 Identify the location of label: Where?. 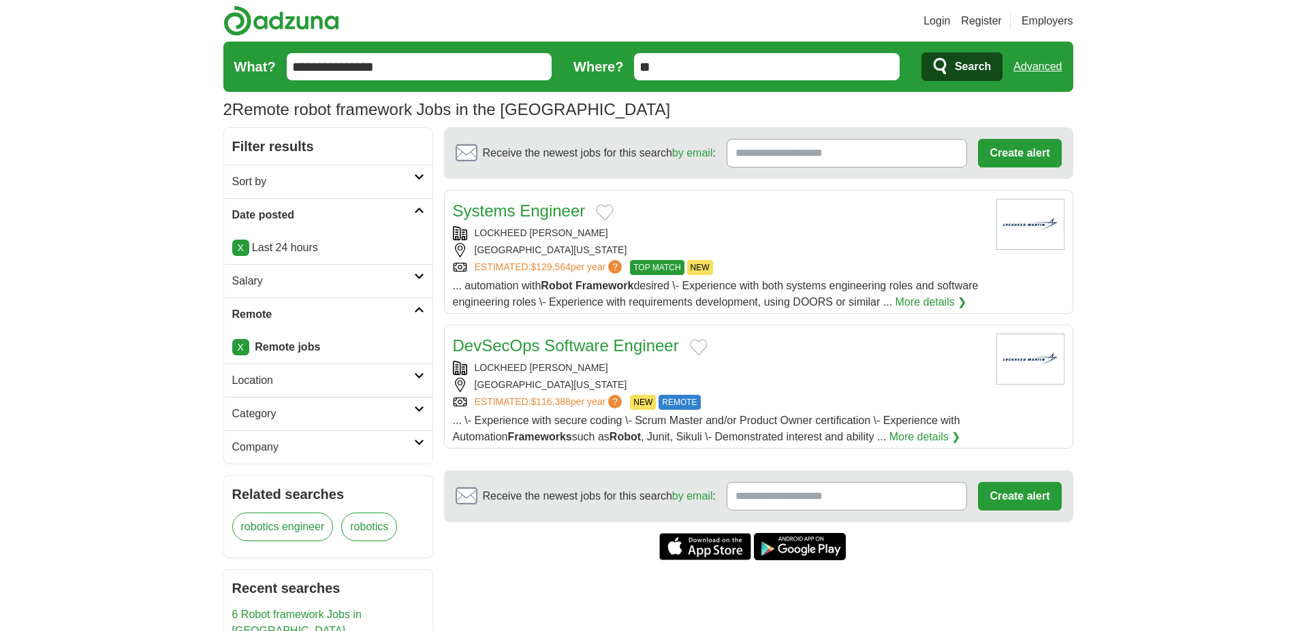
(598, 67).